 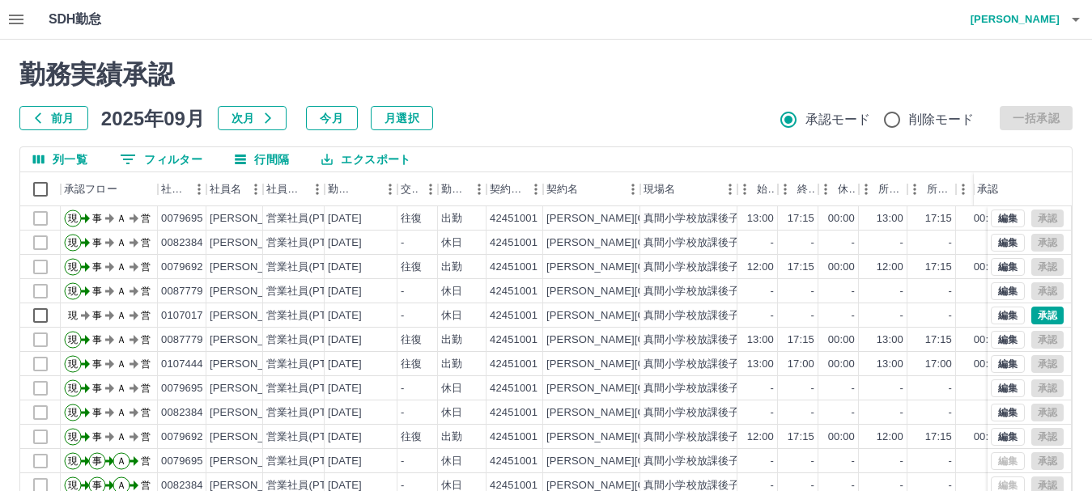 What do you see at coordinates (546, 74) in the screenshot?
I see `h2: 勤務実績承認` at bounding box center [546, 74].